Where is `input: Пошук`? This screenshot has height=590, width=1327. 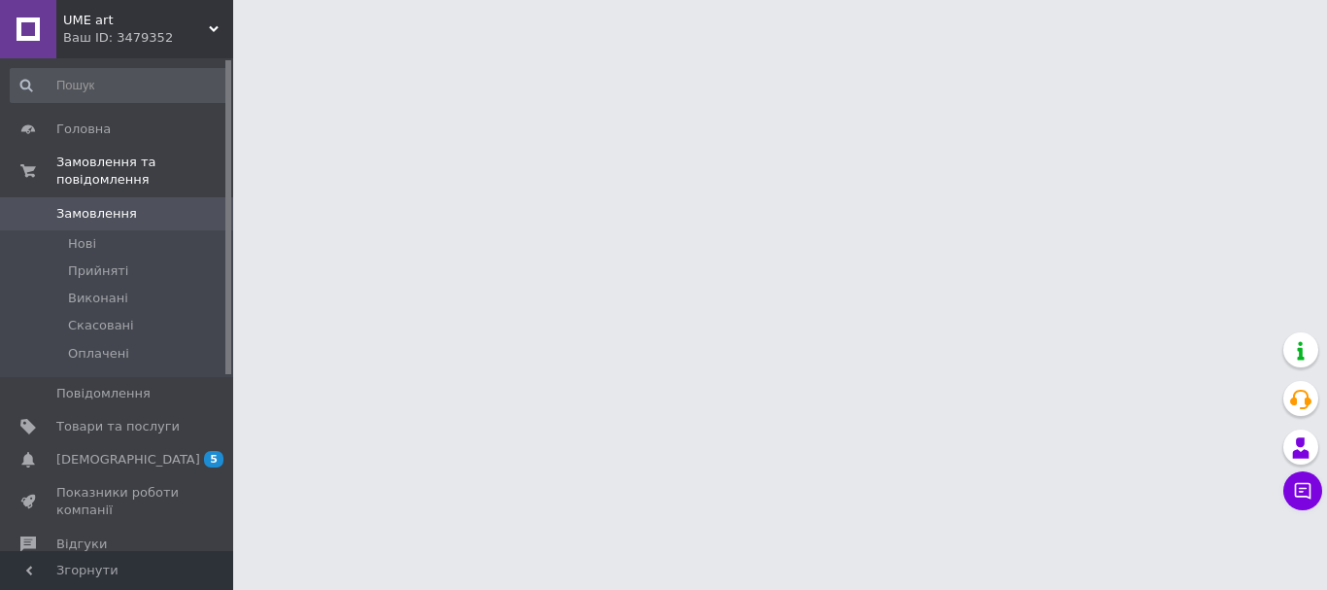 input: Пошук is located at coordinates (119, 85).